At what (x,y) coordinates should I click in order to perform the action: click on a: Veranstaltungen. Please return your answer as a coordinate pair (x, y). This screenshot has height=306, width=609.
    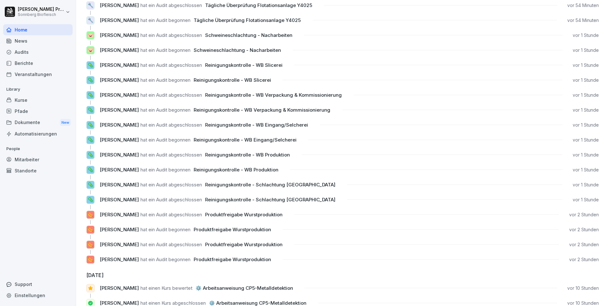
    Looking at the image, I should click on (38, 74).